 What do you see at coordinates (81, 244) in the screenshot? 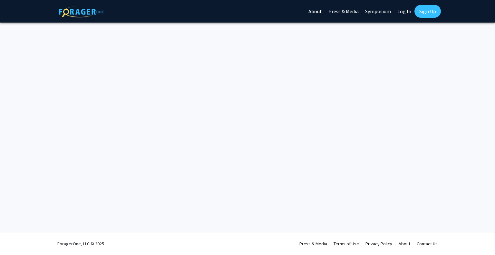
I see `div: ForagerOne, LLC © 2025` at bounding box center [81, 244].